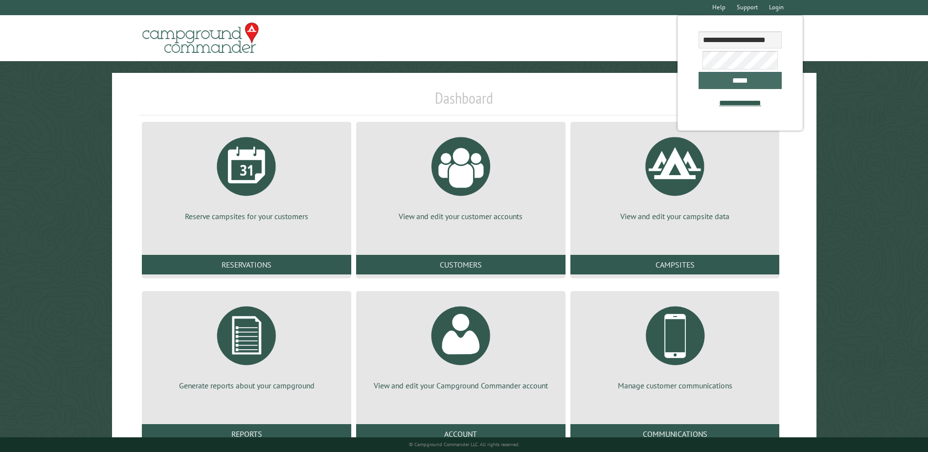 This screenshot has height=452, width=928. What do you see at coordinates (461, 345) in the screenshot?
I see `a: View and edit your Campground Commander account` at bounding box center [461, 345].